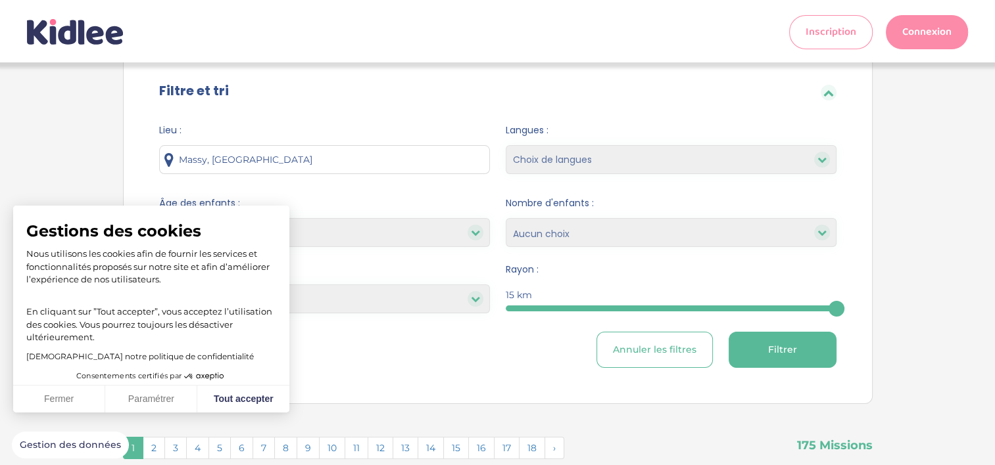  I want to click on span: 7, so click(264, 448).